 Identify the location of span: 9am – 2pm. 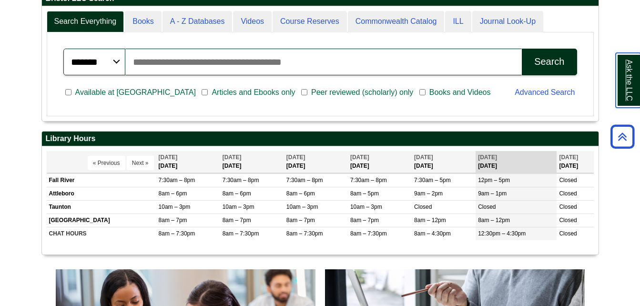
(429, 194).